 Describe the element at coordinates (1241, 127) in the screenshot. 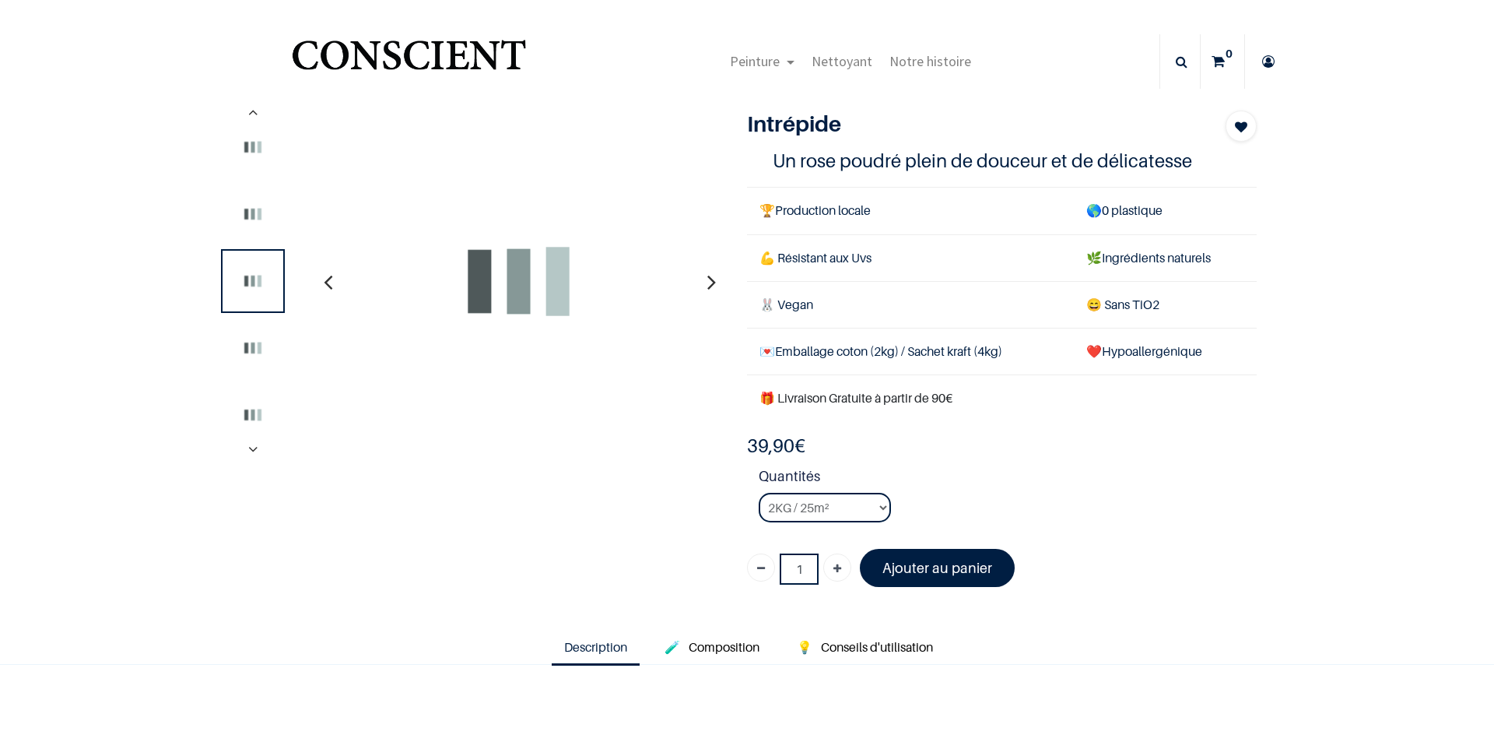

I see `span: Add to wishlist` at that location.